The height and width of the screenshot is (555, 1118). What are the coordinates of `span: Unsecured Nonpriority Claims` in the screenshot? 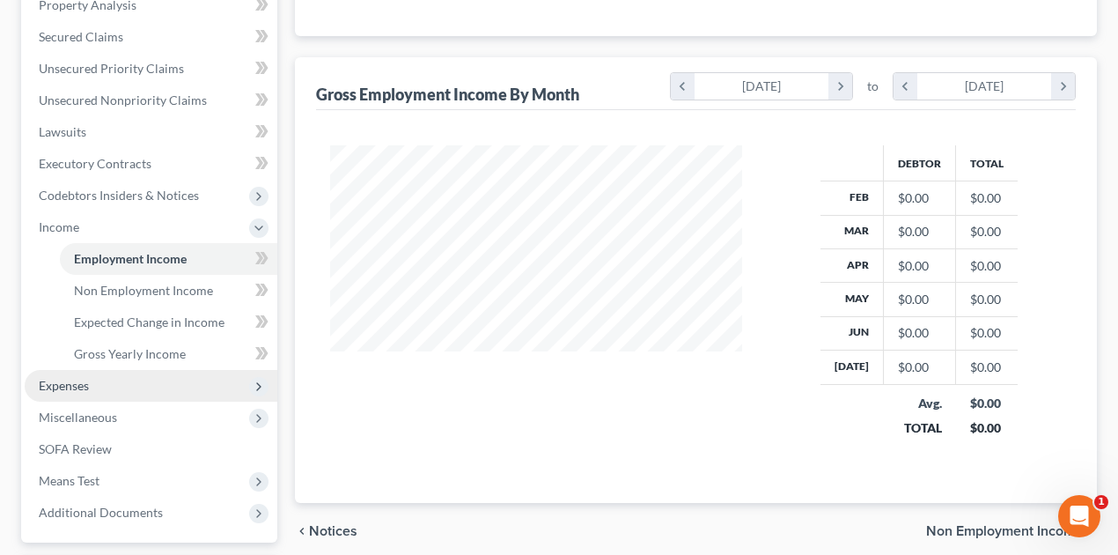 It's located at (122, 99).